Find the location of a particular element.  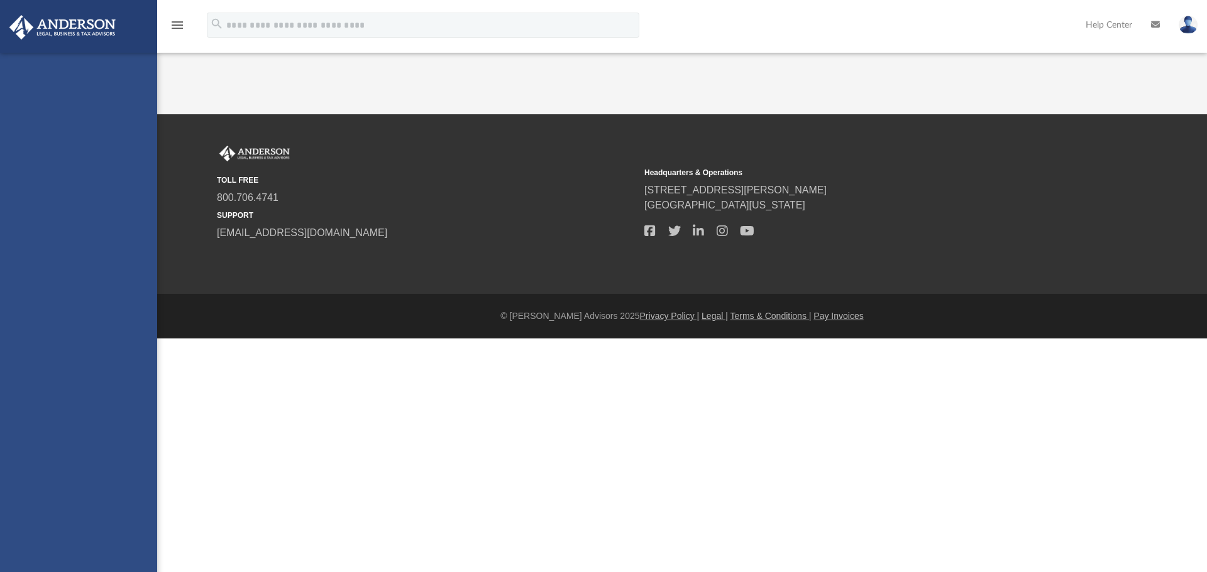

a: Terms & Conditions | is located at coordinates (770, 316).